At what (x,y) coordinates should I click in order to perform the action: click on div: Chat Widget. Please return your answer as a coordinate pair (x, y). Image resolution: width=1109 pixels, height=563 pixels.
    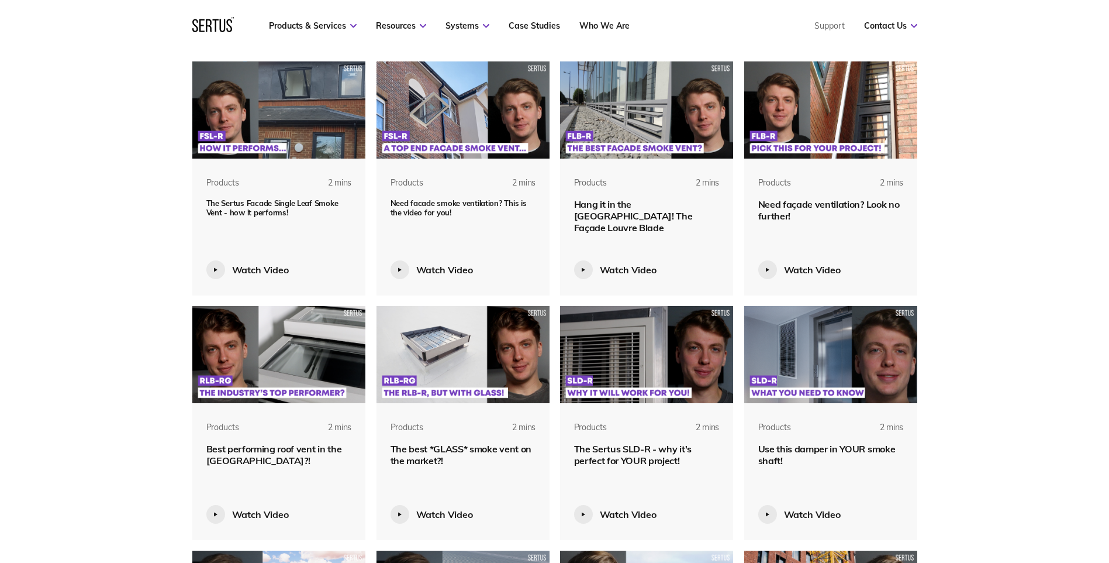
    Looking at the image, I should click on (1004, 495).